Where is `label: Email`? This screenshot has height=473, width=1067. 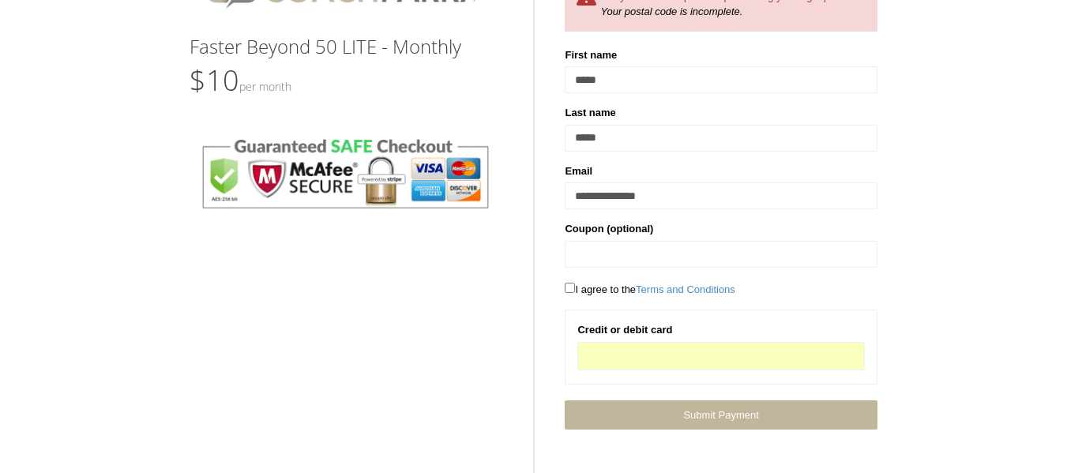
label: Email is located at coordinates (578, 171).